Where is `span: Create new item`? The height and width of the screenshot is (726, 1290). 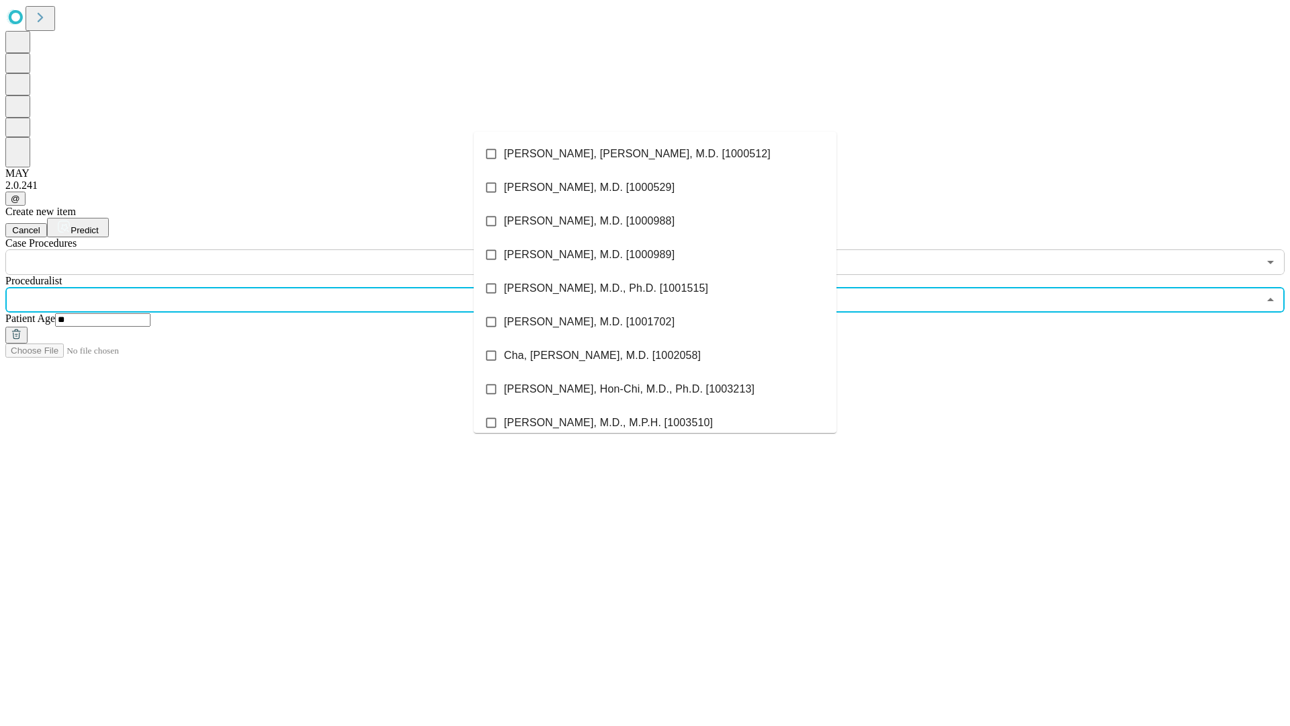 span: Create new item is located at coordinates (40, 211).